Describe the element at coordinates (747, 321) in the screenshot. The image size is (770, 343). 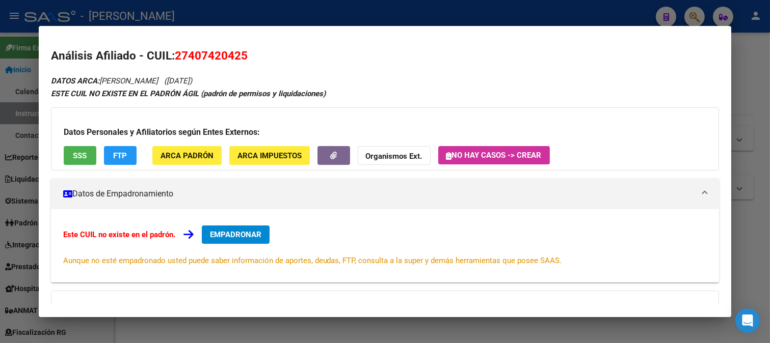
I see `div: Open Intercom Messenger` at that location.